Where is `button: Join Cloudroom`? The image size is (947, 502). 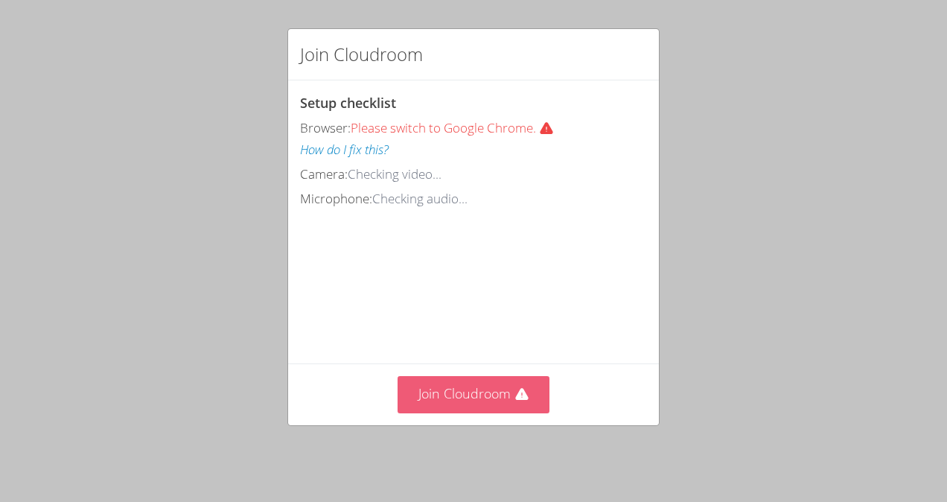 button: Join Cloudroom is located at coordinates (474, 394).